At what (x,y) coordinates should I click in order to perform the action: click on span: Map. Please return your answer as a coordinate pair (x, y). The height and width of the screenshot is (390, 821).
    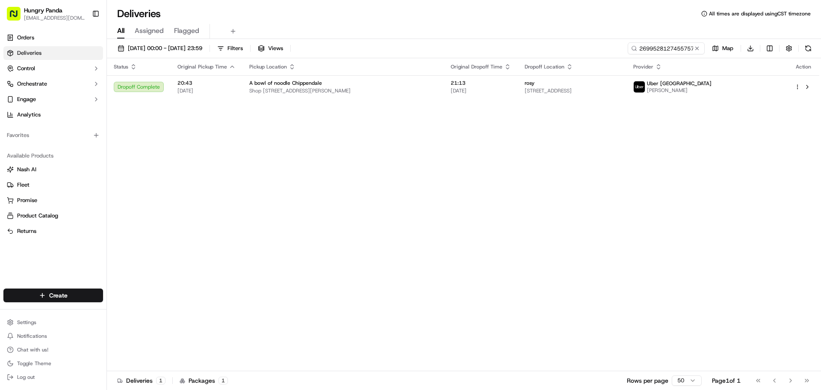
    Looking at the image, I should click on (728, 48).